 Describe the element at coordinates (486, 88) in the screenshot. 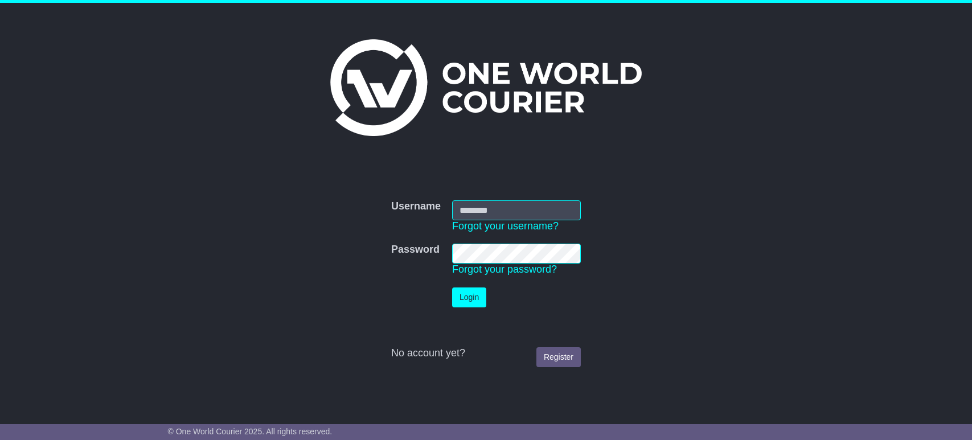

I see `img: One World` at that location.